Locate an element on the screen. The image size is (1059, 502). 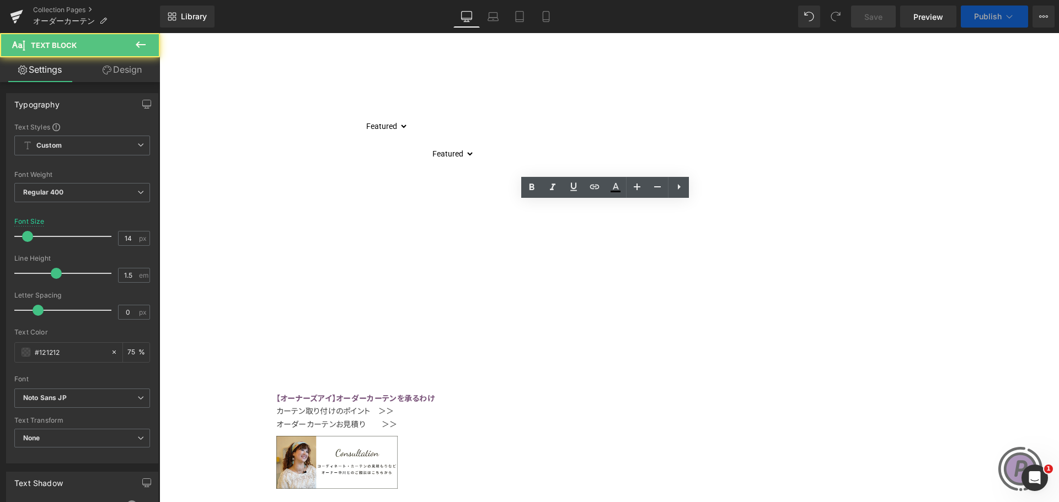
span: 1 is located at coordinates (1048, 469).